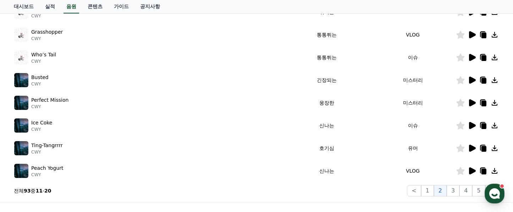  What do you see at coordinates (44, 55) in the screenshot?
I see `p: Who’s Tail` at bounding box center [44, 55].